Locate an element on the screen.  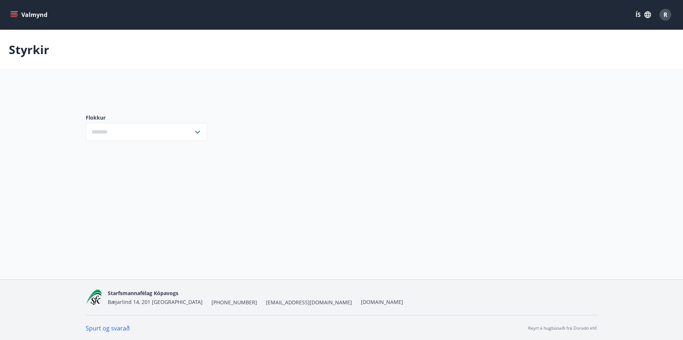
span: Starfsmannafélag Kópavogs is located at coordinates (143, 293).